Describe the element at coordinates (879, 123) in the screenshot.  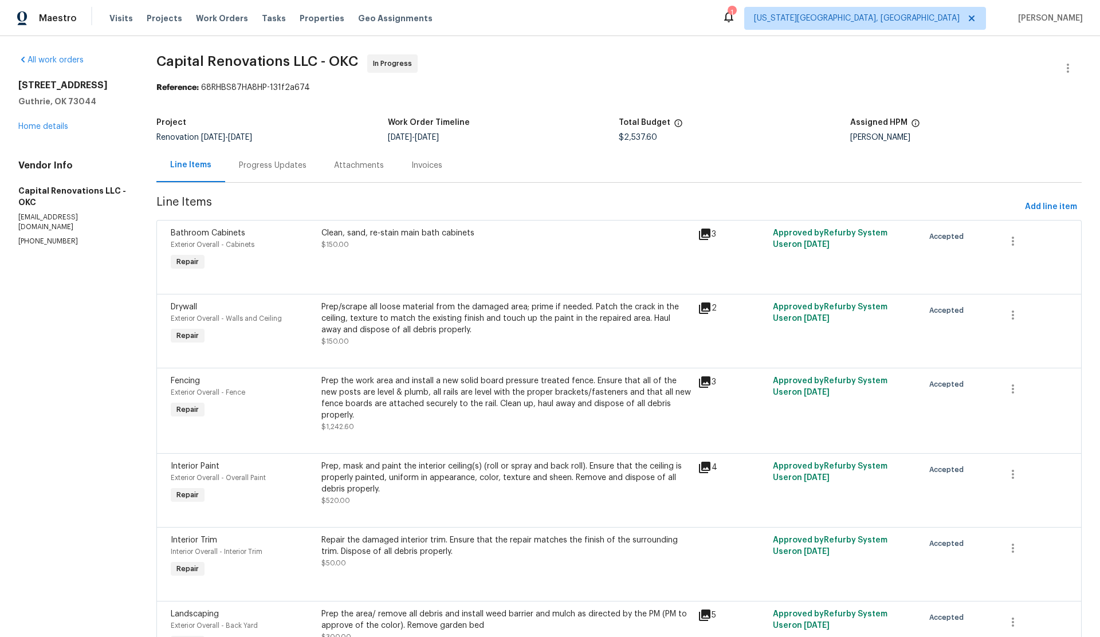
I see `h5: Assigned HPM` at that location.